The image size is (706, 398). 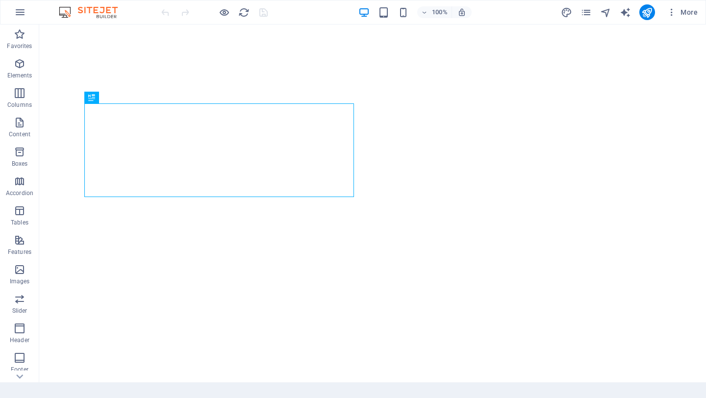 I want to click on button: publish, so click(x=648, y=12).